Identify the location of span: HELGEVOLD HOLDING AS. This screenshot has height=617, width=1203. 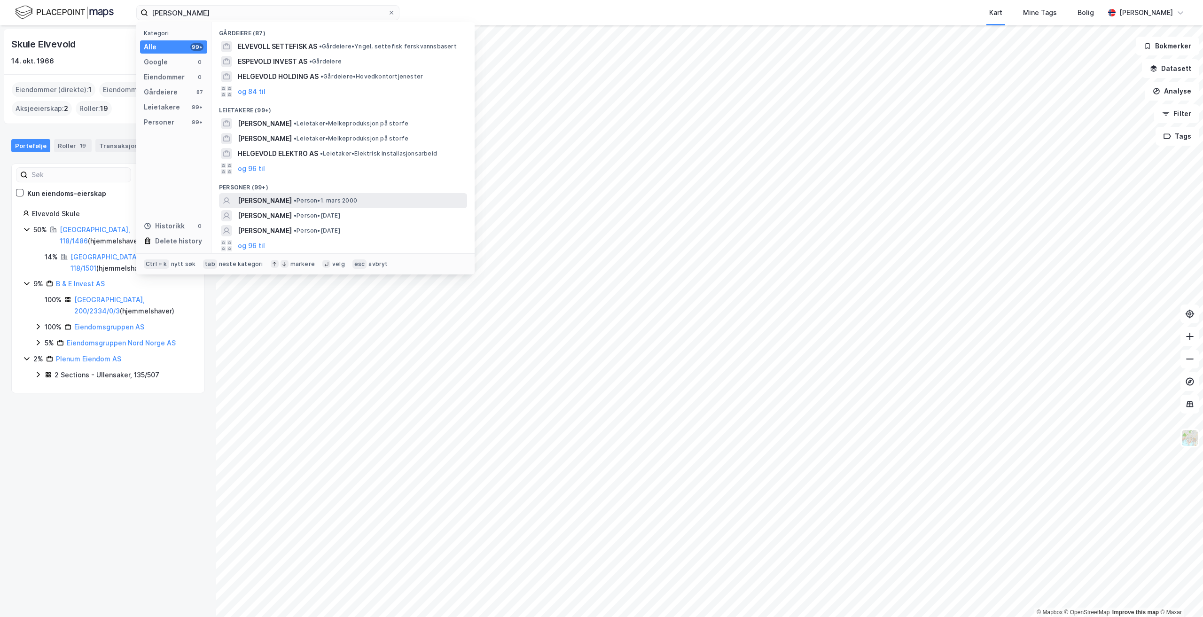
(278, 77).